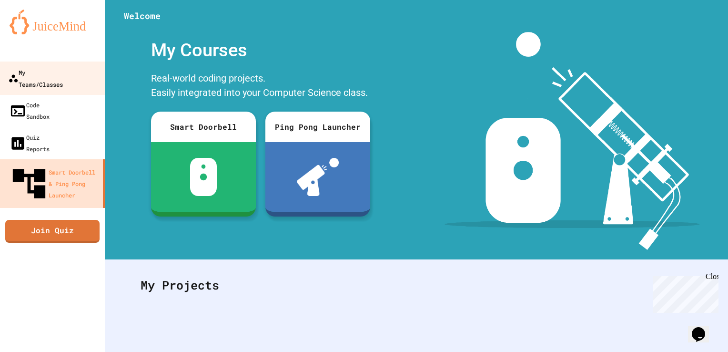 The image size is (728, 352). I want to click on div: Real-world coding projects. Easily integrated into your Computer Science class., so click(261, 86).